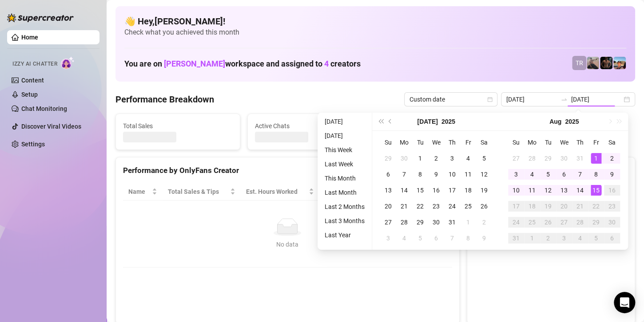 Image resolution: width=644 pixels, height=322 pixels. Describe the element at coordinates (624, 303) in the screenshot. I see `div: Open Intercom Messenger` at that location.